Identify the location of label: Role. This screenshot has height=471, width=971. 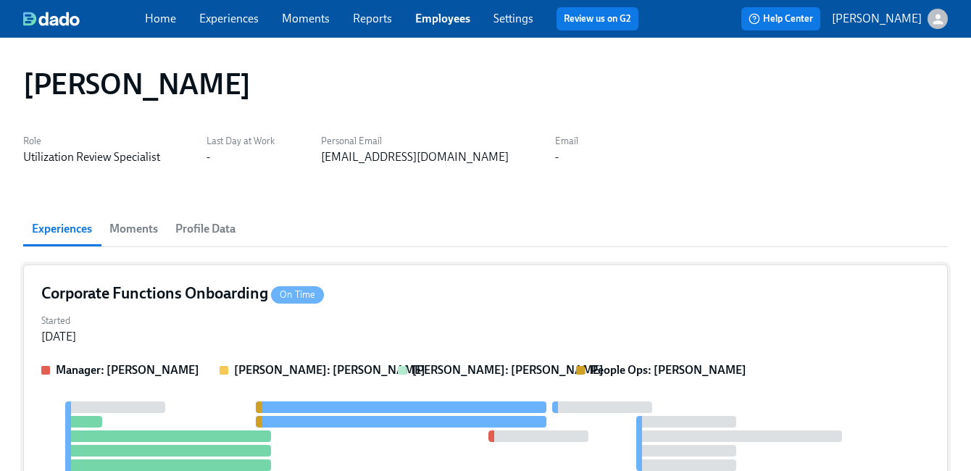
(91, 141).